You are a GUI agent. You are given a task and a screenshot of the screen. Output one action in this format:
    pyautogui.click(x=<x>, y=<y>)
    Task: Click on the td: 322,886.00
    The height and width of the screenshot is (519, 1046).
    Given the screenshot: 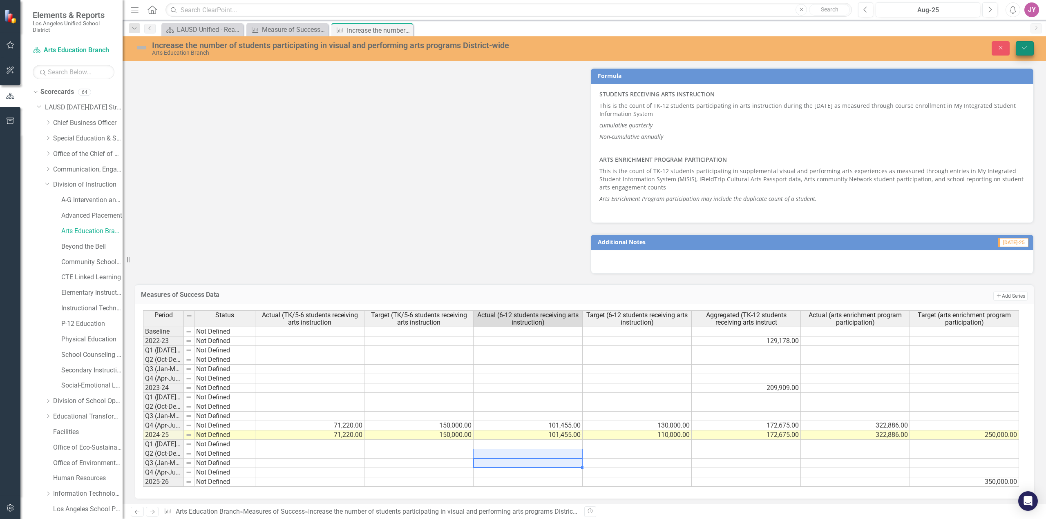 What is the action you would take?
    pyautogui.click(x=855, y=426)
    